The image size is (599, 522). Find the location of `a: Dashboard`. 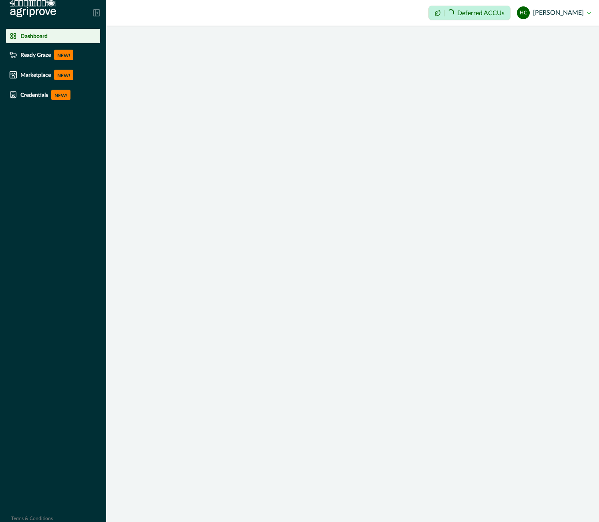

a: Dashboard is located at coordinates (53, 36).